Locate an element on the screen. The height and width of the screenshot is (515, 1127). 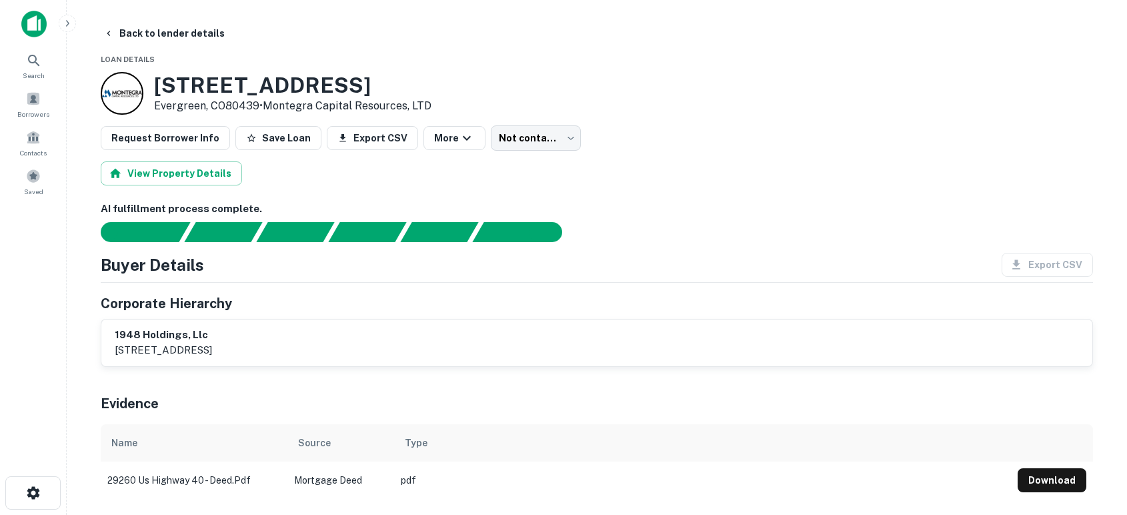
button: Download is located at coordinates (1051, 480).